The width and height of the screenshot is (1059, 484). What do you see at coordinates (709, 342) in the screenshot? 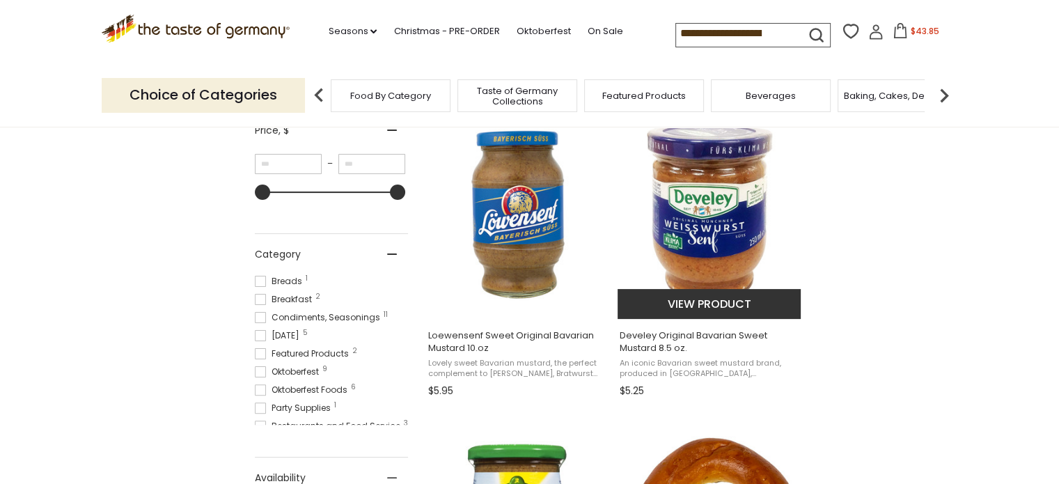
I see `span: Develey Original Bavarian Sweet Mustard 8.5 oz.` at bounding box center [709, 342].